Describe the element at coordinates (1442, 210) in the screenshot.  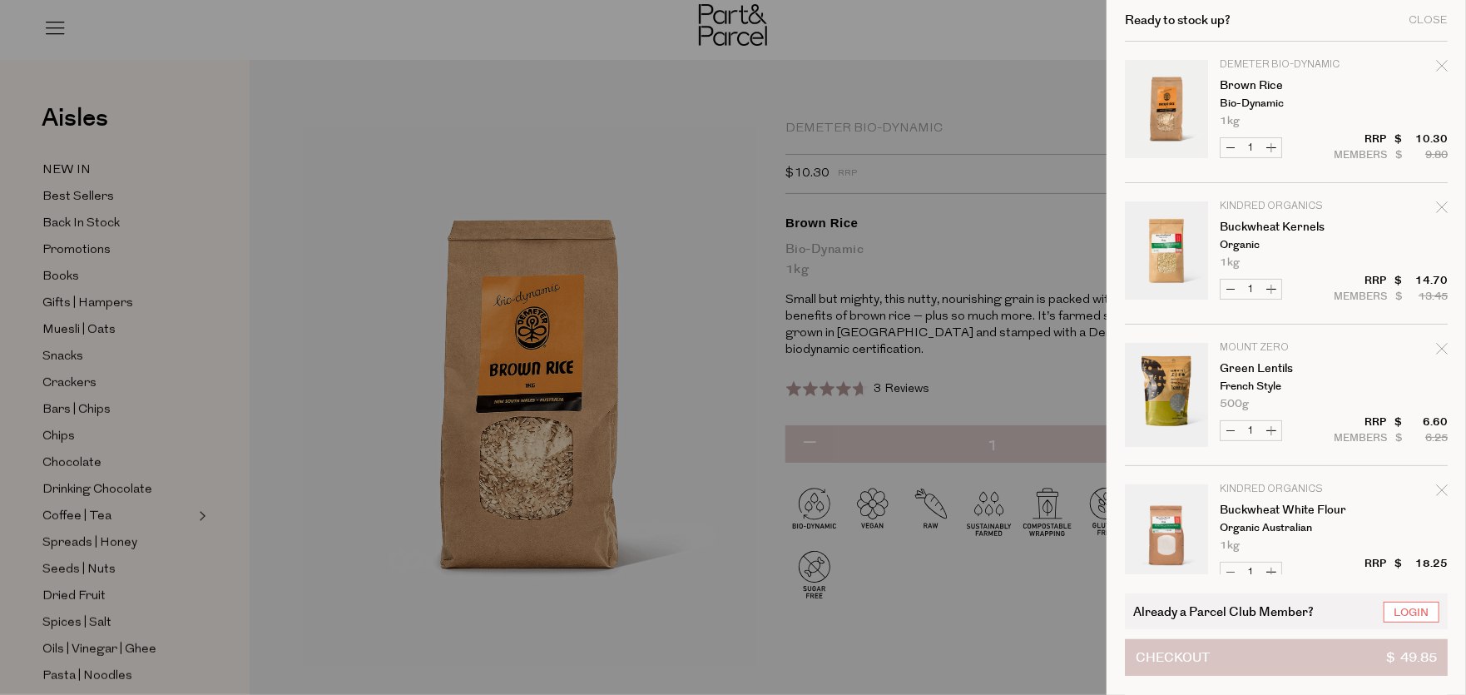
I see `div: Remove Buckwheat Kernels` at that location.